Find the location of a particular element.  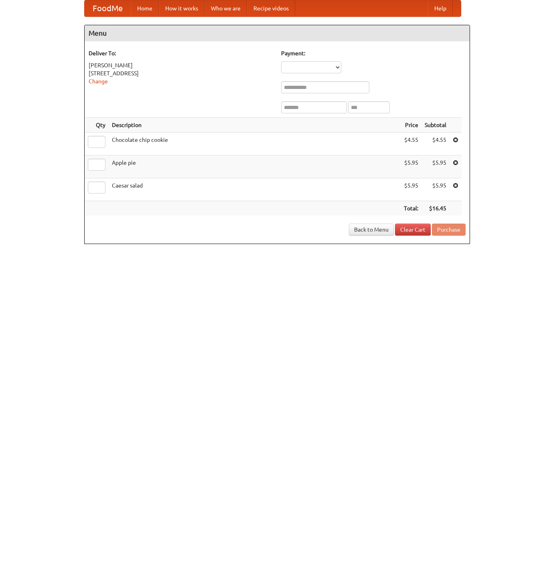

h5: Deliver To: is located at coordinates (181, 53).